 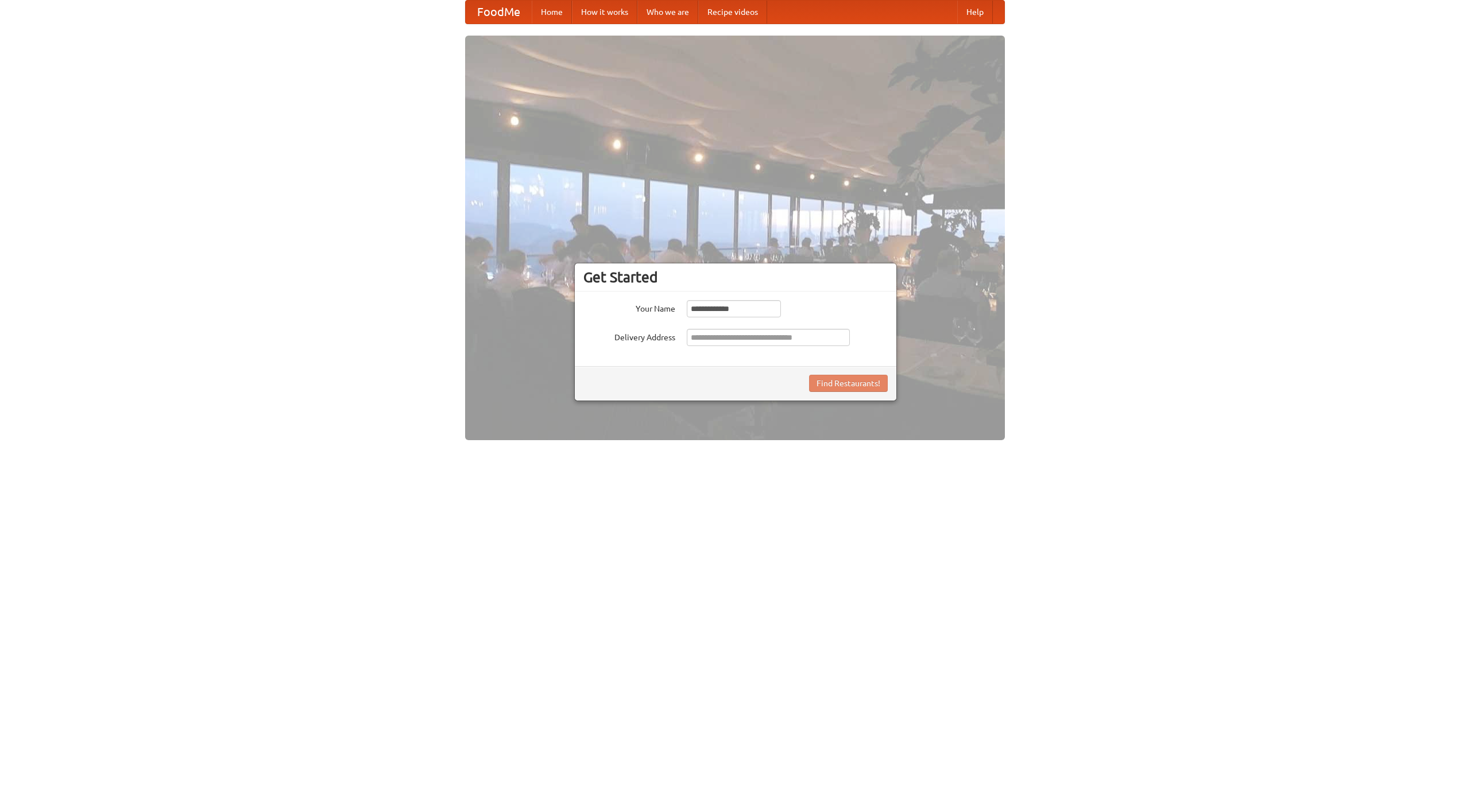 I want to click on a: Home, so click(x=552, y=12).